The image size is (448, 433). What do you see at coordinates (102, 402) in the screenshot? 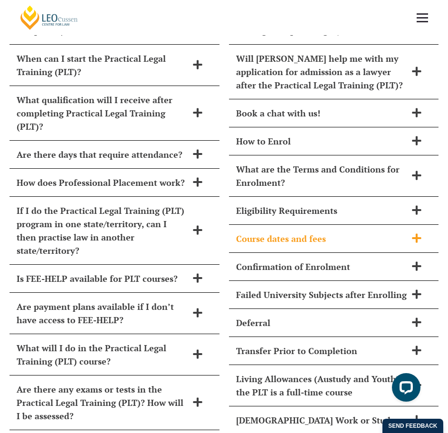
I see `h2: Are there any exams or tests in the Practical Legal Training (PLT)? How will I be assessed?` at bounding box center [102, 402].